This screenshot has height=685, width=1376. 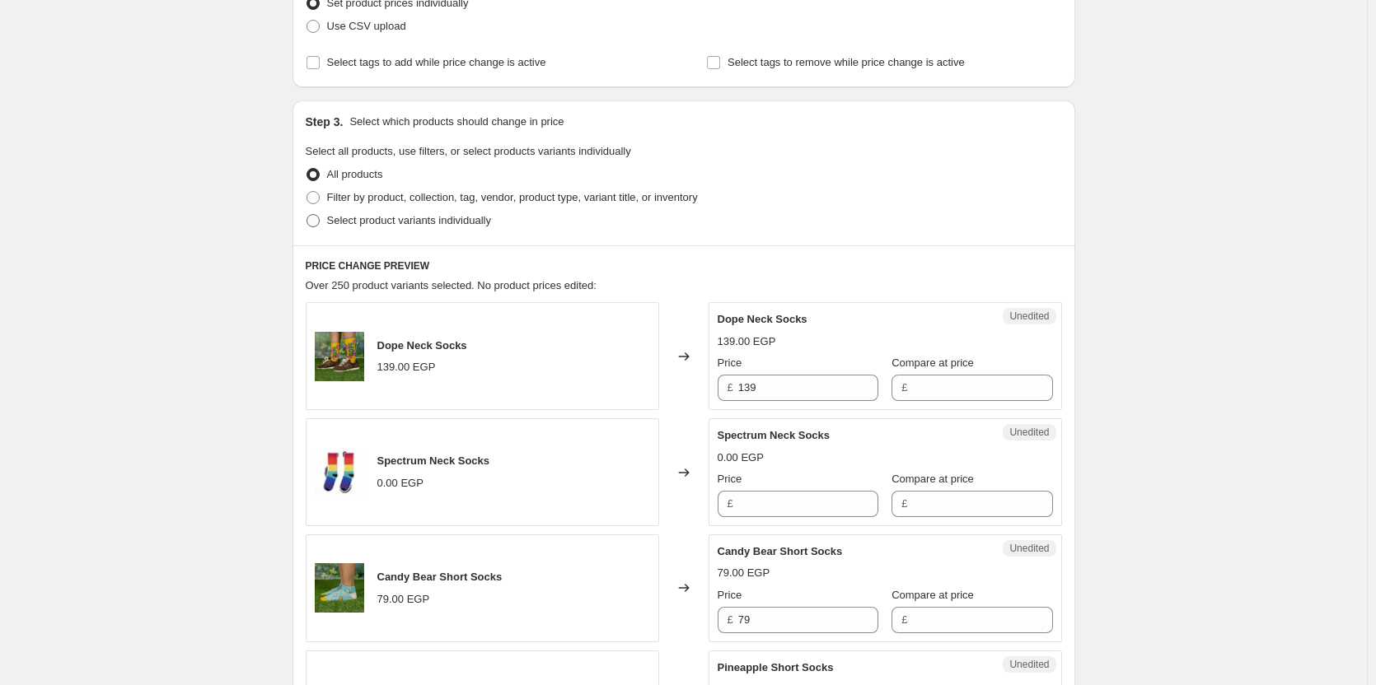 I want to click on p: Select which products should change in price, so click(x=456, y=122).